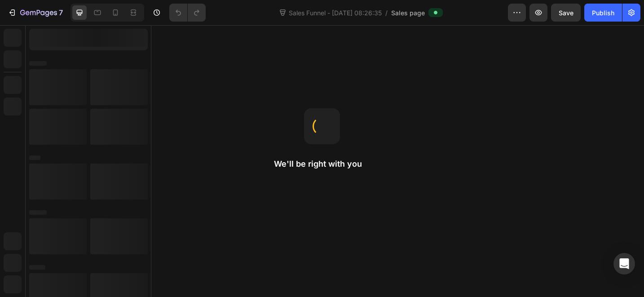 The image size is (644, 297). I want to click on button: Publish, so click(603, 13).